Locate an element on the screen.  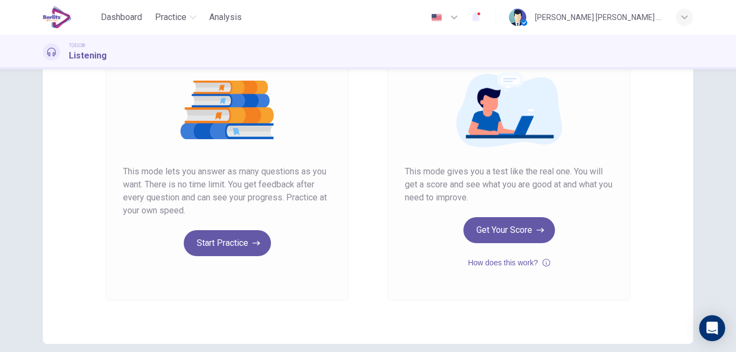
img: Profile picture is located at coordinates (518, 17).